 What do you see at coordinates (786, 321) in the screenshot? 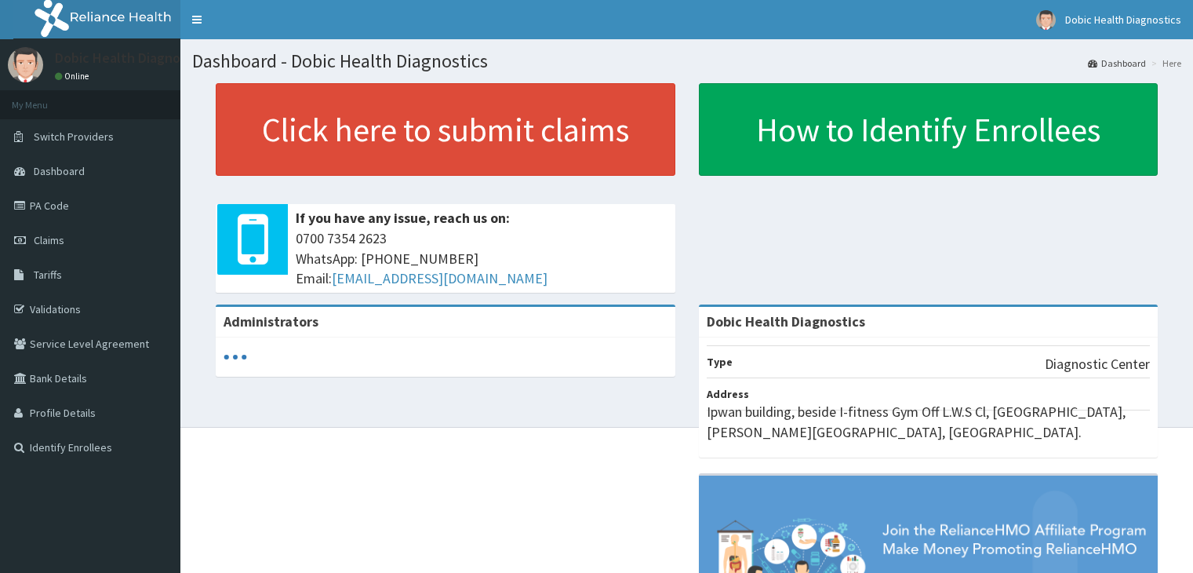
I see `strong: Dobic Health Diagnostics` at bounding box center [786, 321].